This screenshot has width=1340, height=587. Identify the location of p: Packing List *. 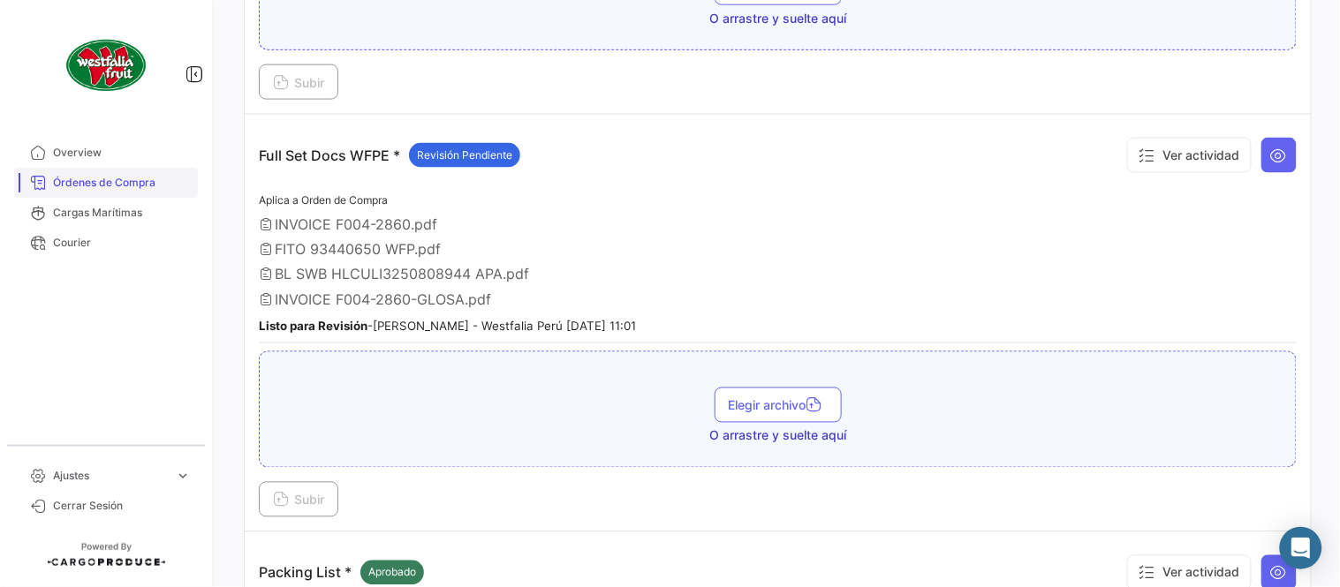
(341, 573).